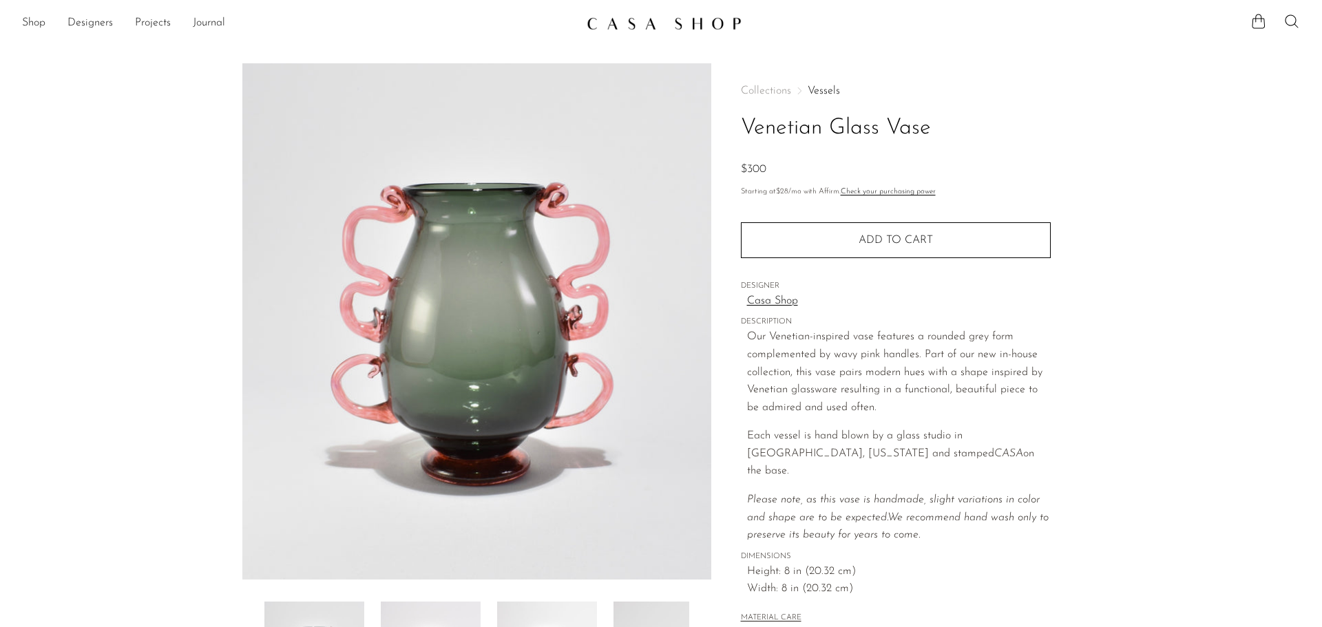  What do you see at coordinates (899, 572) in the screenshot?
I see `span: Height: 8 in (20.32 cm)` at bounding box center [899, 572].